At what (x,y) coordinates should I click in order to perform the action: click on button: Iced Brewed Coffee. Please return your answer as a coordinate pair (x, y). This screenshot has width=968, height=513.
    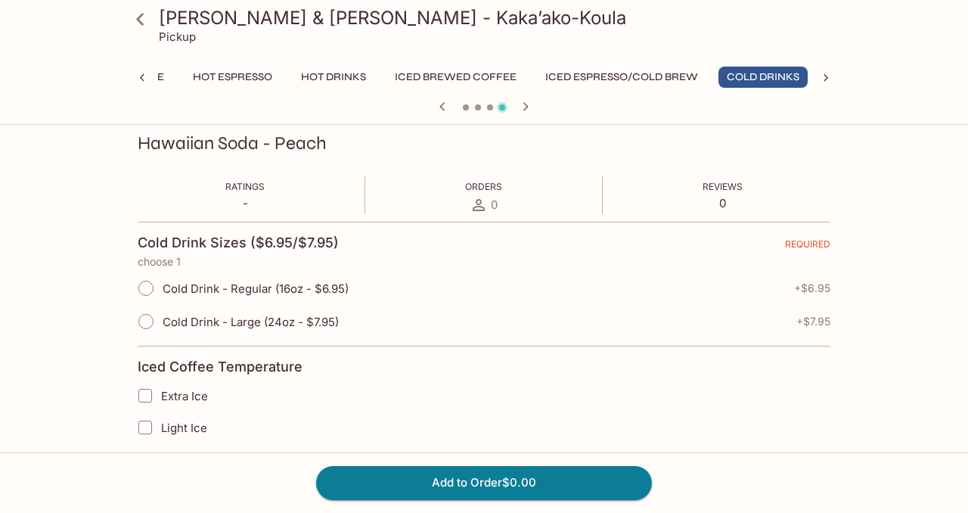
    Looking at the image, I should click on (455, 77).